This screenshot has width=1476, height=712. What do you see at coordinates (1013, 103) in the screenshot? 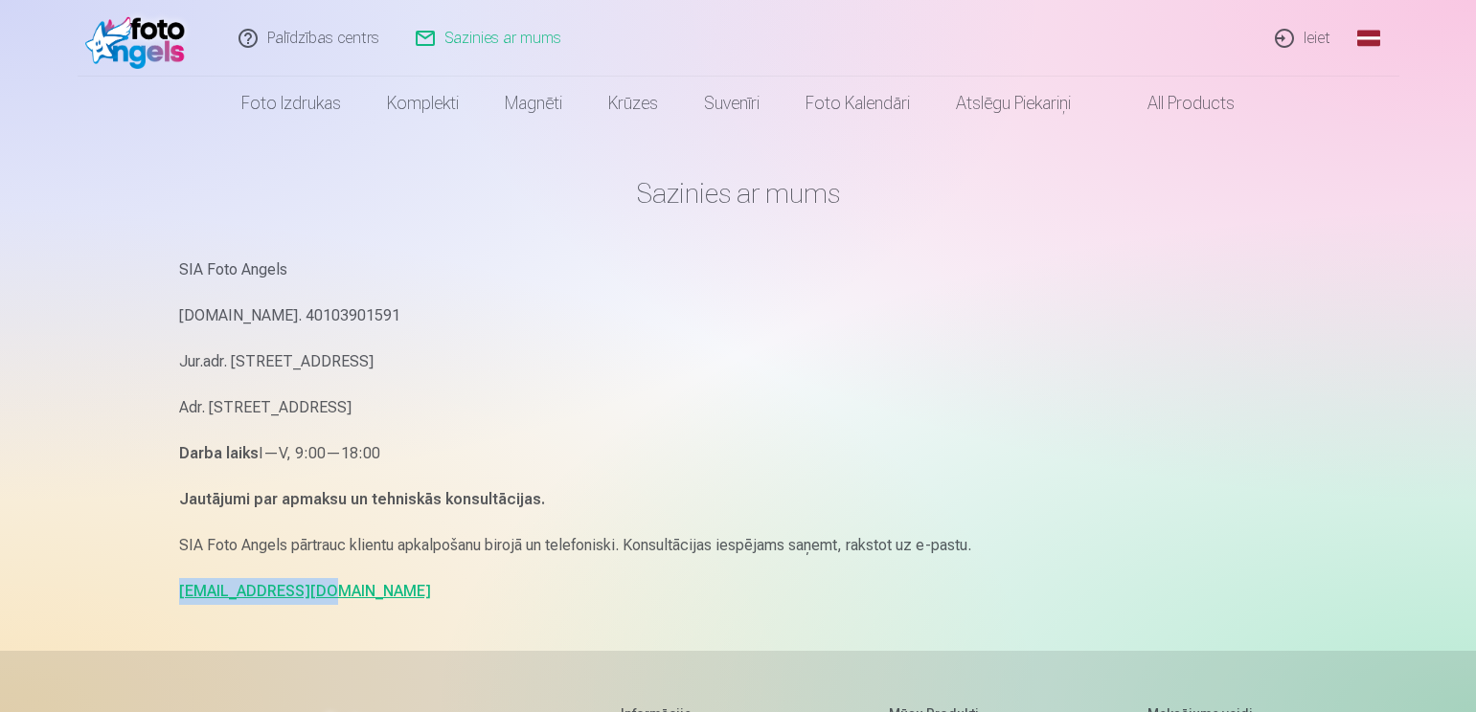
I see `a: Atslēgu piekariņi` at bounding box center [1013, 103].